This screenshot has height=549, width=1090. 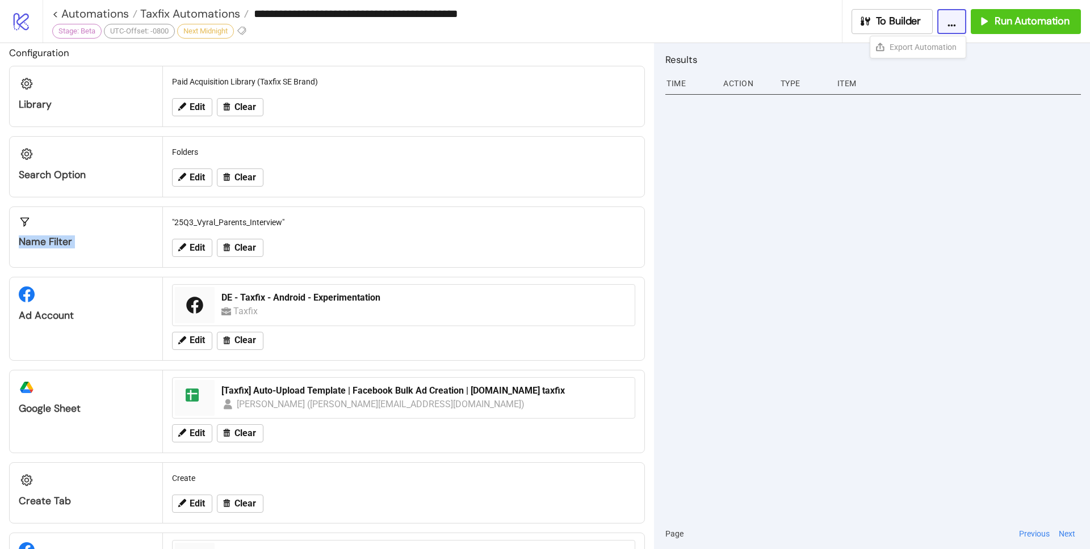 I want to click on div: Time, so click(x=689, y=83).